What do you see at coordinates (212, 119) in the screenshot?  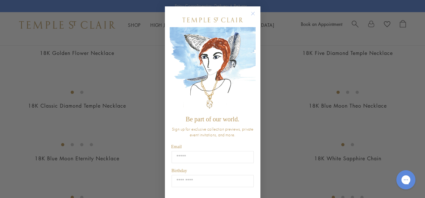 I see `span: Be part of our world.` at bounding box center [212, 119].